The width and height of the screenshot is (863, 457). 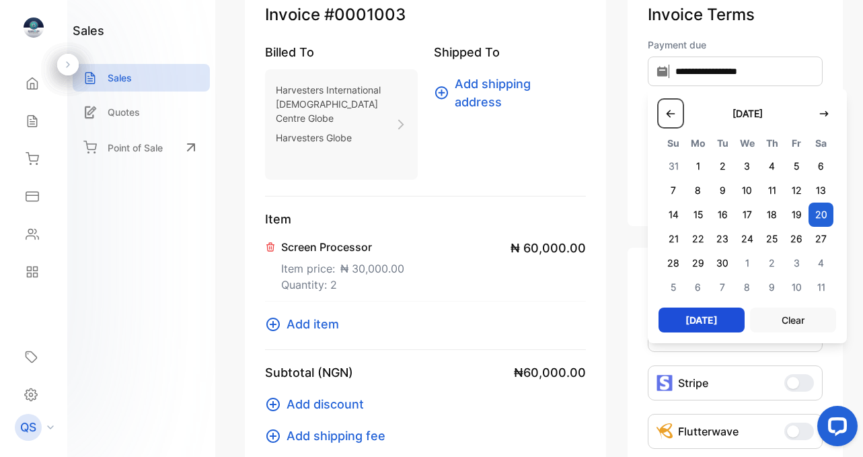 I want to click on span: 12, so click(x=796, y=190).